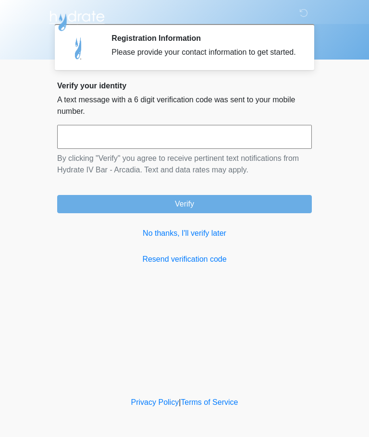 The width and height of the screenshot is (369, 437). I want to click on div: Please provide your contact information to get started., so click(204, 52).